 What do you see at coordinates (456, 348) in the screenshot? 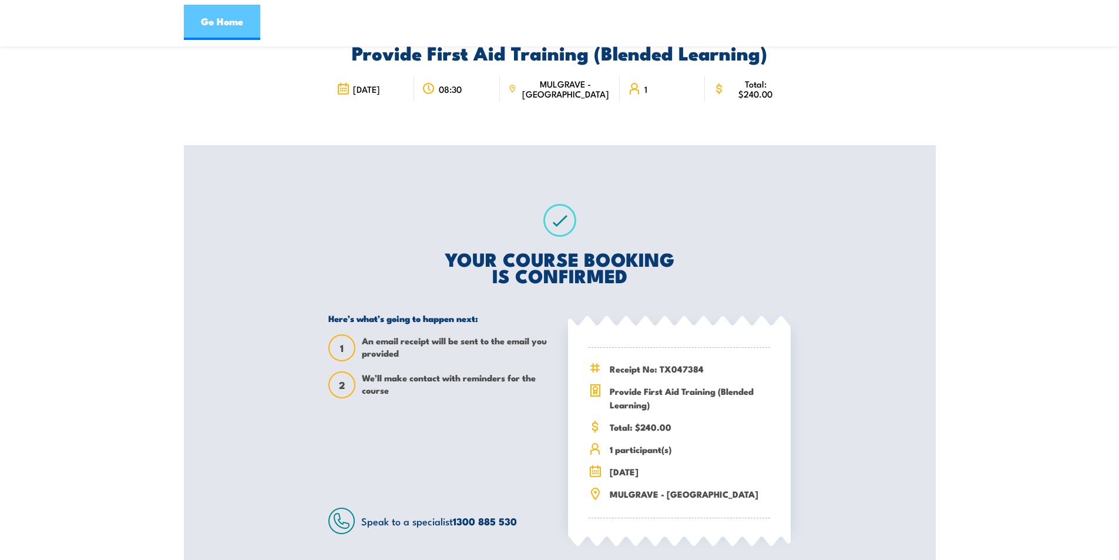
I see `span: An email receipt will be sent to the email you provided` at bounding box center [456, 348].